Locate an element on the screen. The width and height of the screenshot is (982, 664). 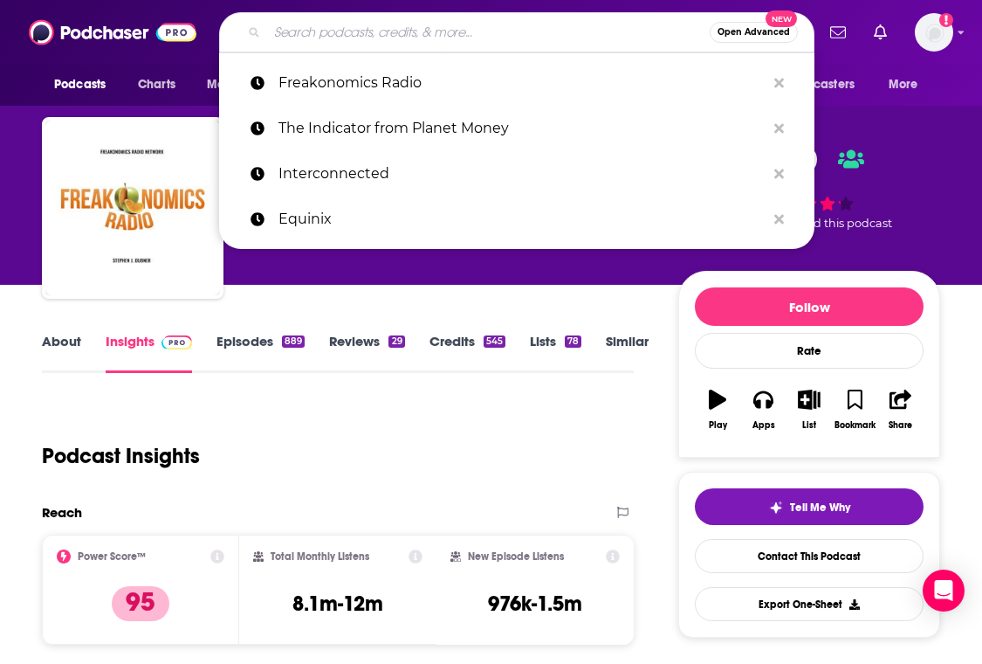
a: Equinix is located at coordinates (517, 219).